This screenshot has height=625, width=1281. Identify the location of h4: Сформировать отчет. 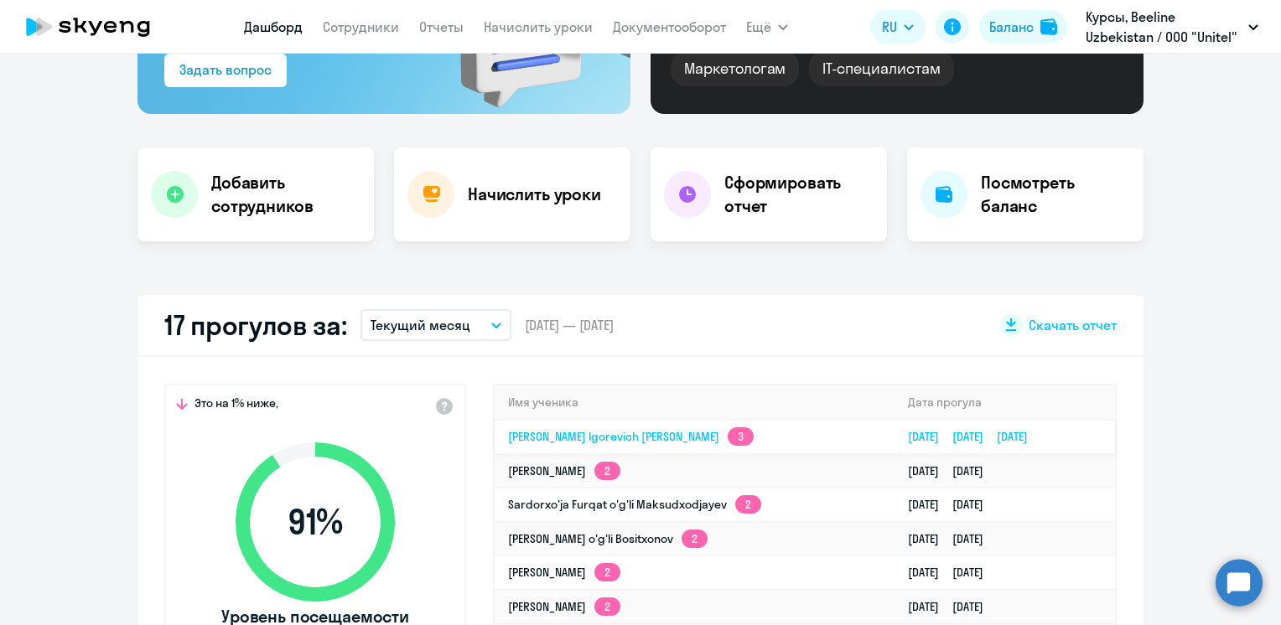
(799, 194).